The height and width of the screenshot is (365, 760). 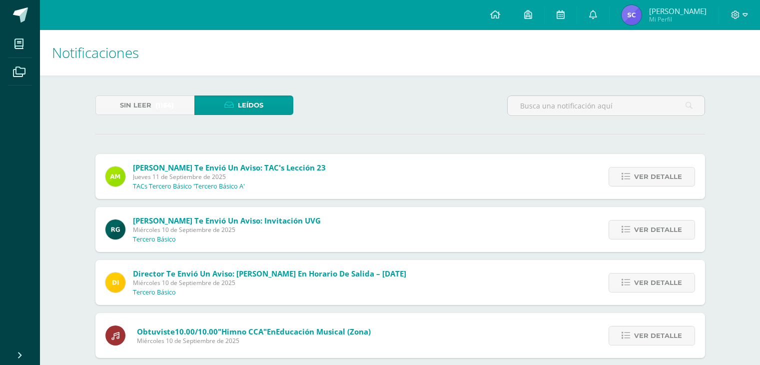 What do you see at coordinates (632, 15) in the screenshot?
I see `img: aae39bf88e0fc2c076ff2f6b7cf23b1c.png` at bounding box center [632, 15].